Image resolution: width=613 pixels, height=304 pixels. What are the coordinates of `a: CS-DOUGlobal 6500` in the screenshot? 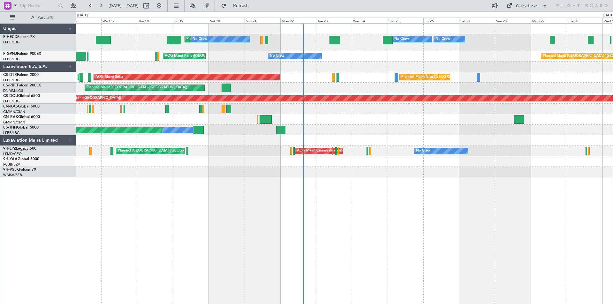 It's located at (21, 96).